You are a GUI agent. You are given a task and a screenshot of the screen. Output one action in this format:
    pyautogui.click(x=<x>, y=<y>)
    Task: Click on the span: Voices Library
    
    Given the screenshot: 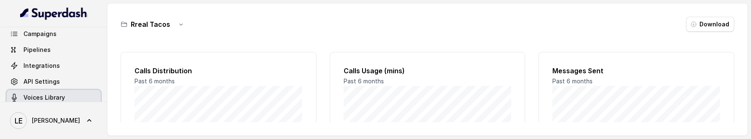 What is the action you would take?
    pyautogui.click(x=44, y=98)
    